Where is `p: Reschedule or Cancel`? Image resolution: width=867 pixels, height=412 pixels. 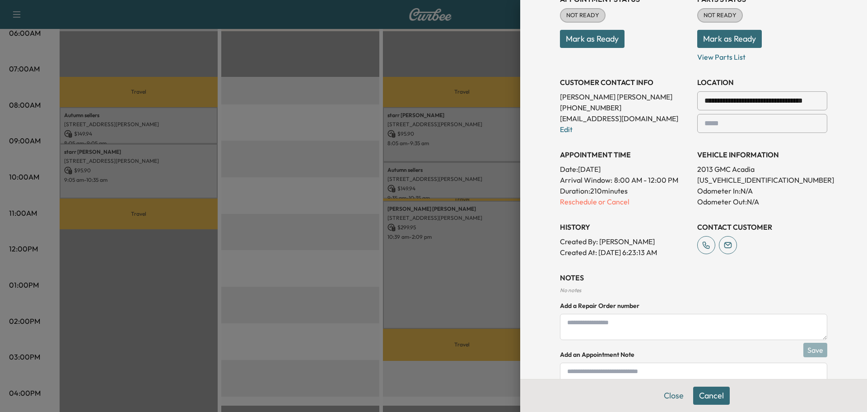
p: Reschedule or Cancel is located at coordinates (625, 201).